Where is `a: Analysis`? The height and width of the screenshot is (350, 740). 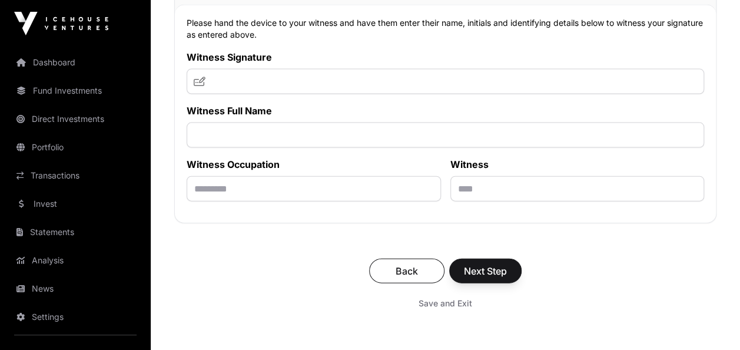
a: Analysis is located at coordinates (75, 260).